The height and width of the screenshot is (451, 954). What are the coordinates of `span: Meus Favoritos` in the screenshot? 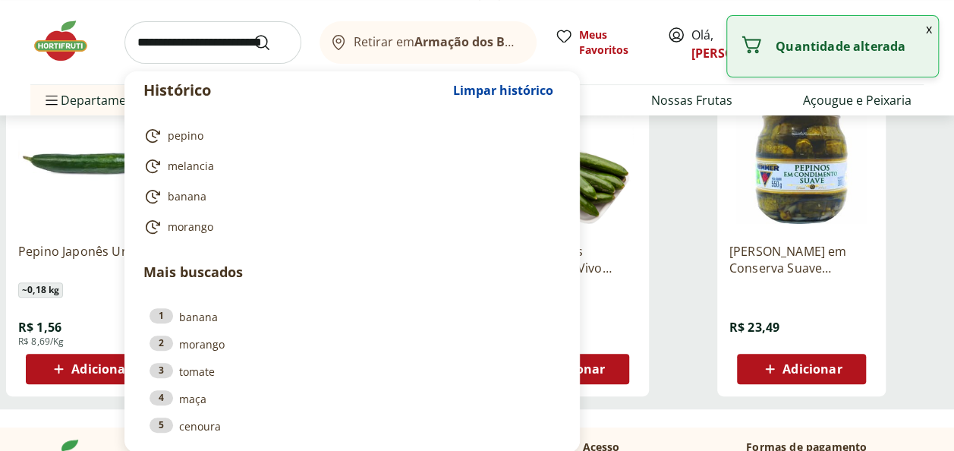 It's located at (614, 43).